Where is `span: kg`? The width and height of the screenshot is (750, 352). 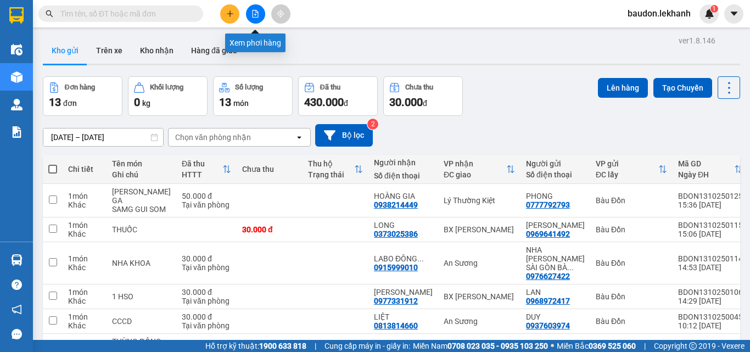
span: kg is located at coordinates (146, 103).